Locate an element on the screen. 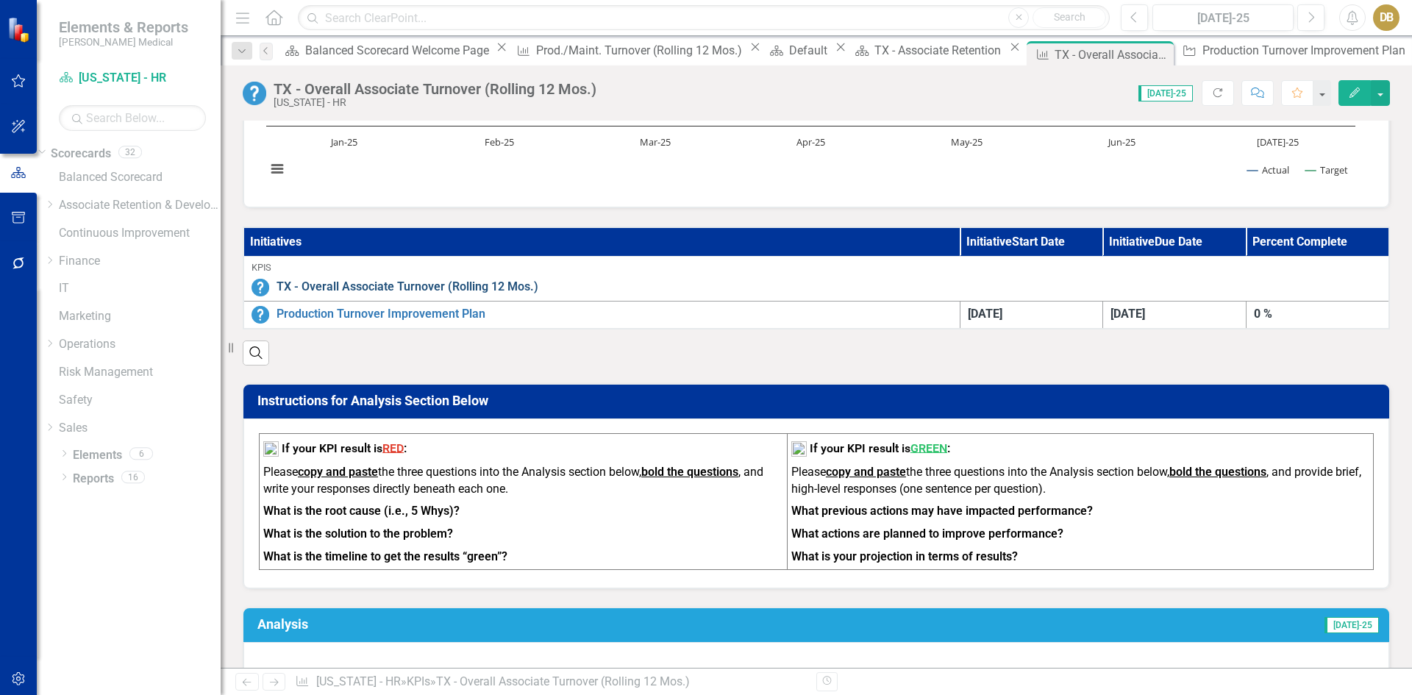 This screenshot has height=695, width=1412. a: Elements is located at coordinates (97, 455).